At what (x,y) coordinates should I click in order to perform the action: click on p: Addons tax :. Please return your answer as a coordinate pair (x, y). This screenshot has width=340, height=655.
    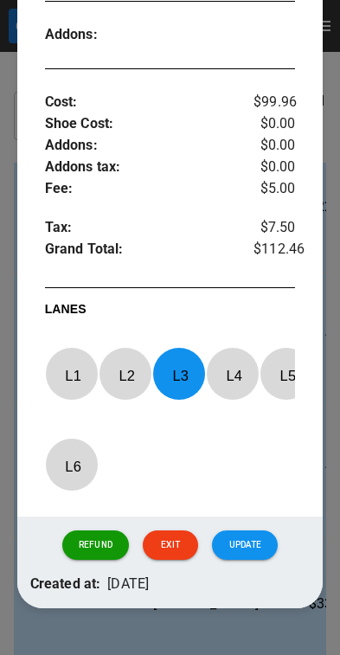
    Looking at the image, I should click on (149, 167).